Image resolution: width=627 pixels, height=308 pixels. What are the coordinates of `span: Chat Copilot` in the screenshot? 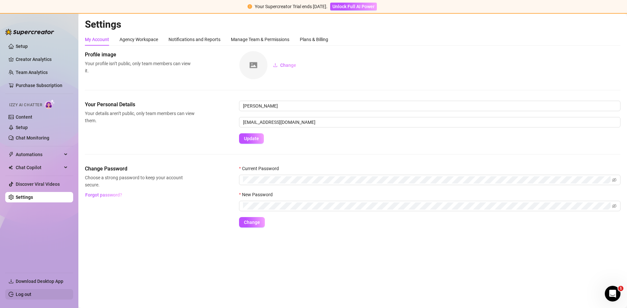 It's located at (39, 168).